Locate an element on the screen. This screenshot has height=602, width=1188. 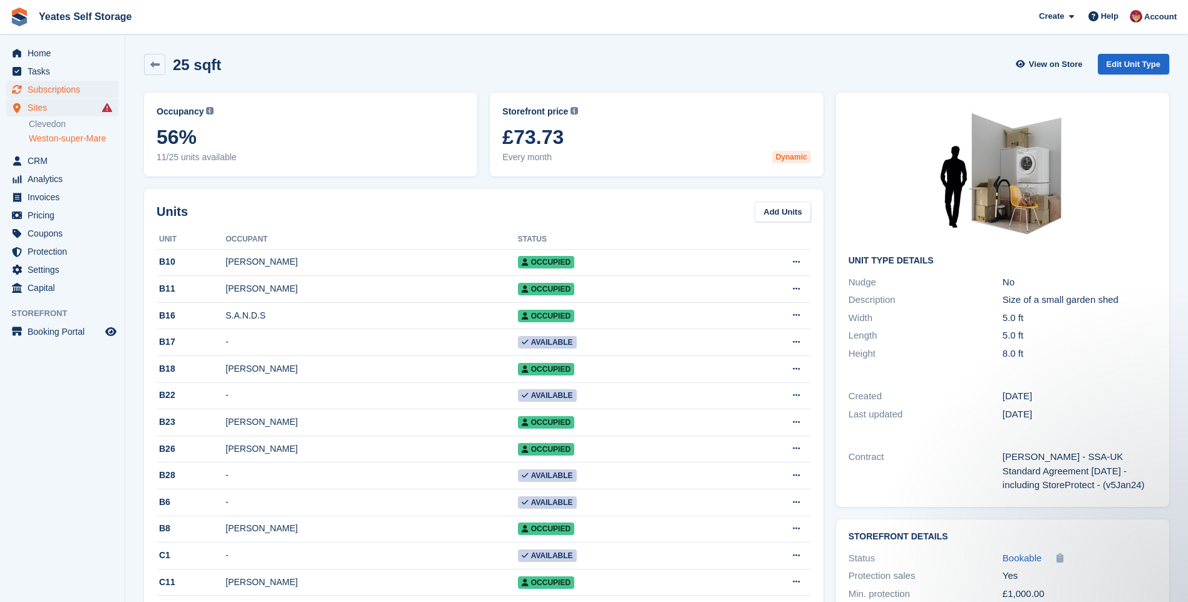
span: CRM is located at coordinates (65, 161).